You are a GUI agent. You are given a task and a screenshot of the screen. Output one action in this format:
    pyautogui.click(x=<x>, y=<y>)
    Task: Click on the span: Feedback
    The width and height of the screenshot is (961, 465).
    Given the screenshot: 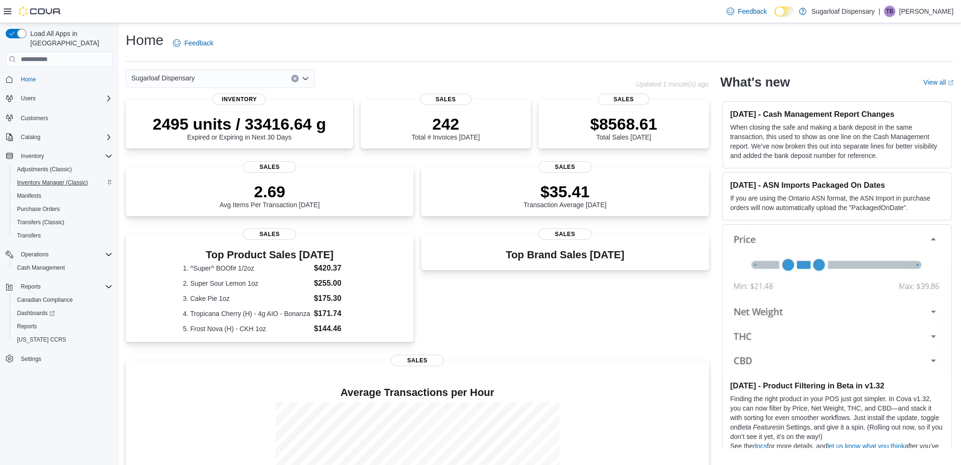 What is the action you would take?
    pyautogui.click(x=752, y=11)
    